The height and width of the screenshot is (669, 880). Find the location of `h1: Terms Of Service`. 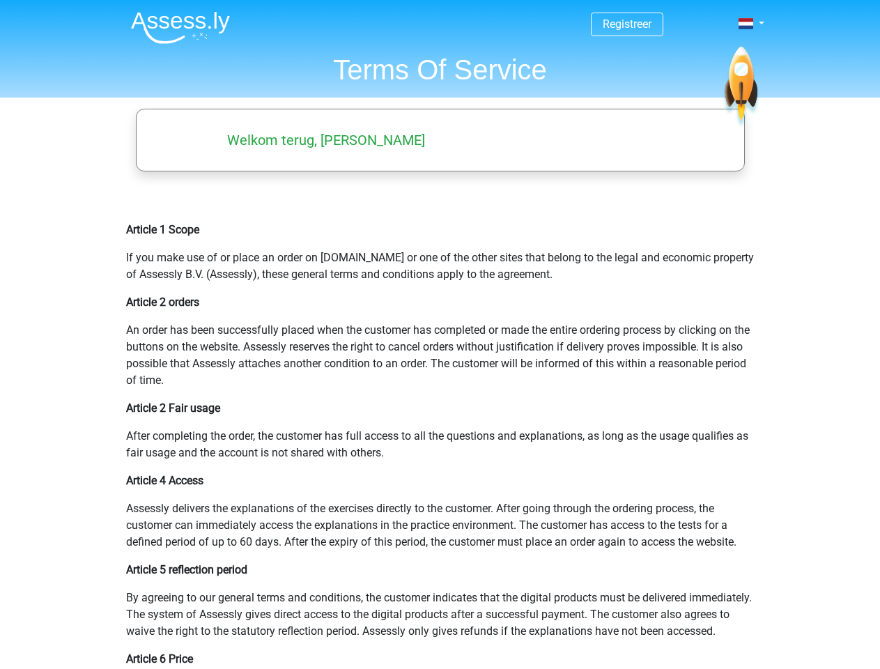

h1: Terms Of Service is located at coordinates (440, 70).